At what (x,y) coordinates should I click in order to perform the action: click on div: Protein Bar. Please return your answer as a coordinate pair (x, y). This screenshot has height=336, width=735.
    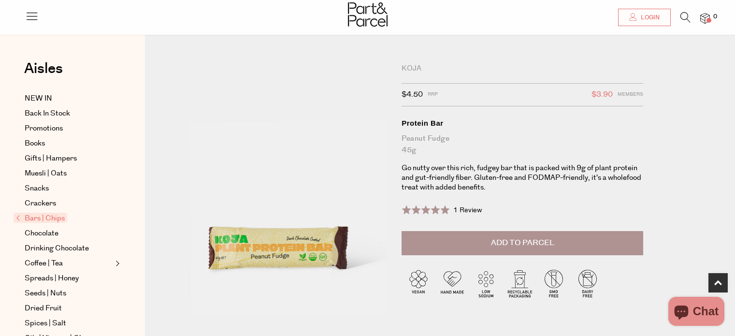
    Looking at the image, I should click on (523, 123).